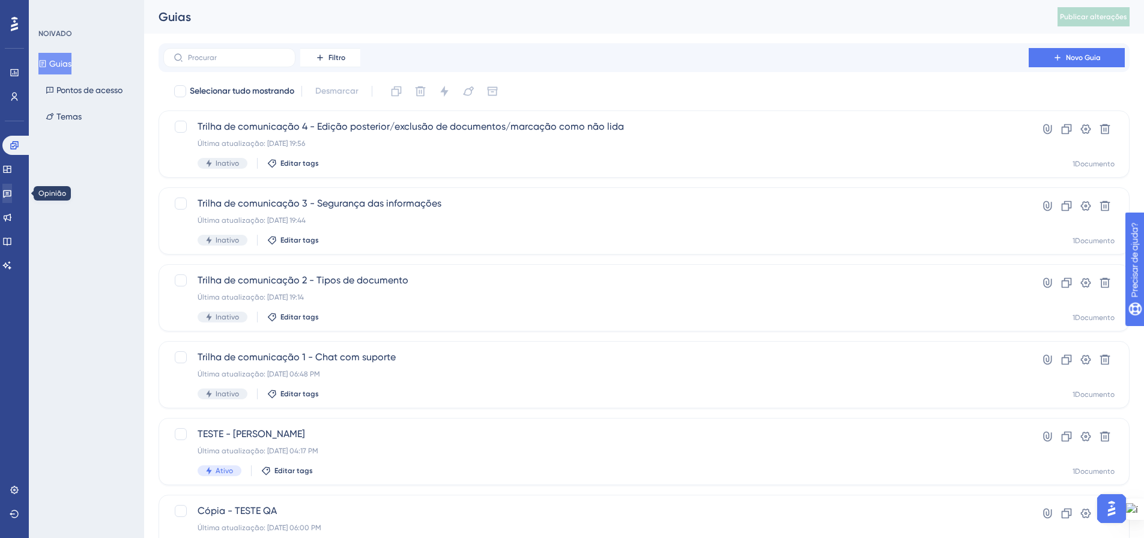 The image size is (1144, 538). Describe the element at coordinates (237, 58) in the screenshot. I see `input: Procurar` at that location.